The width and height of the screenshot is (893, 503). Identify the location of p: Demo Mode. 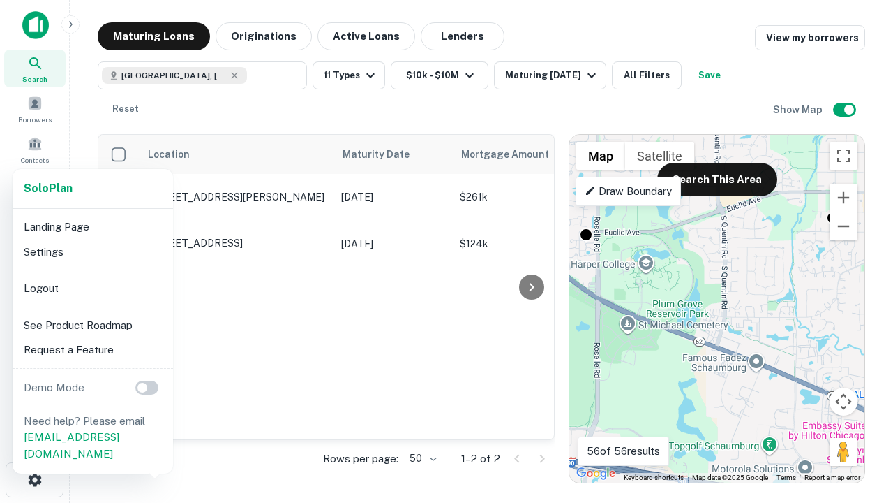
(54, 387).